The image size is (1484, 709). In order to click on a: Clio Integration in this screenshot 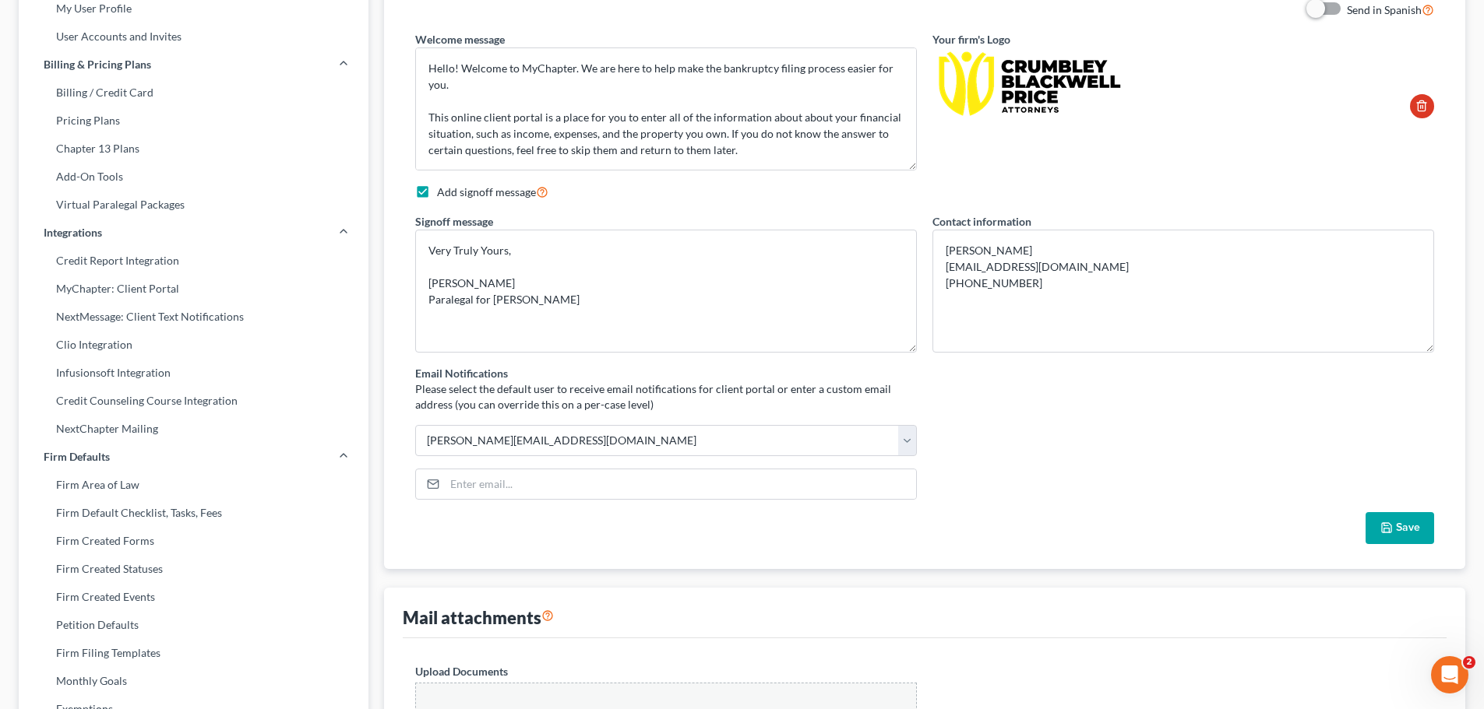, I will do `click(193, 345)`.